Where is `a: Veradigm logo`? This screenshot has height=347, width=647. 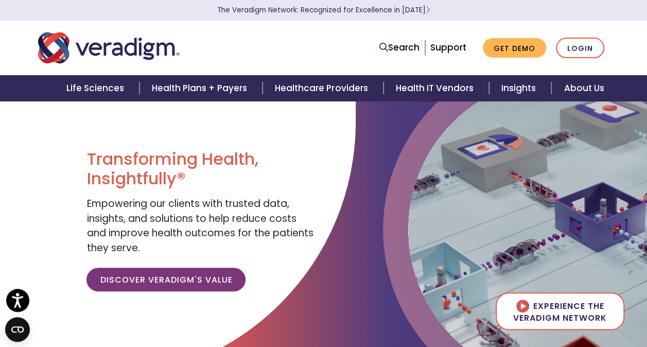 a: Veradigm logo is located at coordinates (109, 48).